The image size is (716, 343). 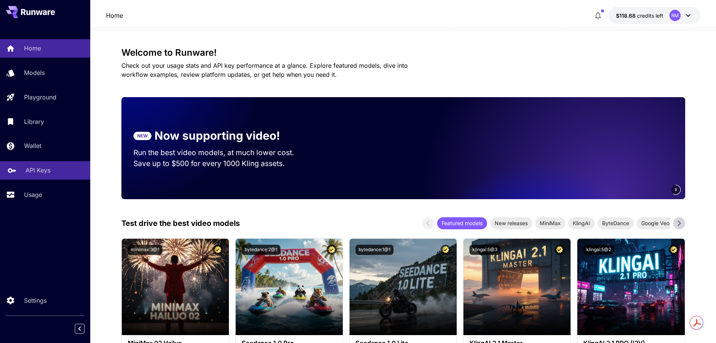 I want to click on div: ByteDance, so click(x=616, y=223).